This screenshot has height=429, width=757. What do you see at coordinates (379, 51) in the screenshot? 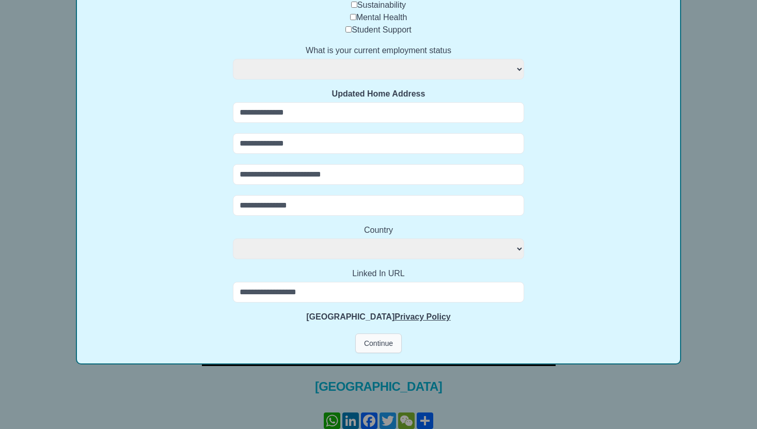
I see `label: What is your current employment status` at bounding box center [379, 51].